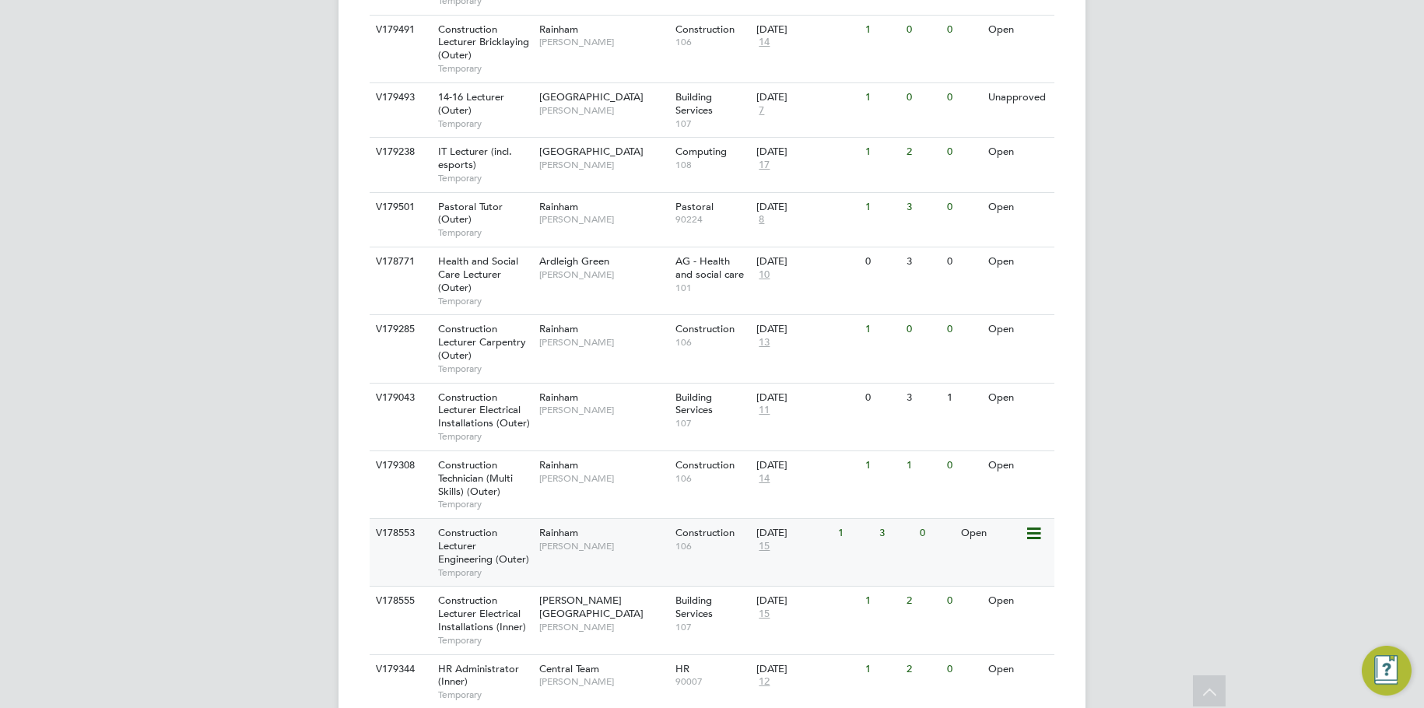 The image size is (1424, 708). What do you see at coordinates (694, 206) in the screenshot?
I see `span: Pastoral` at bounding box center [694, 206].